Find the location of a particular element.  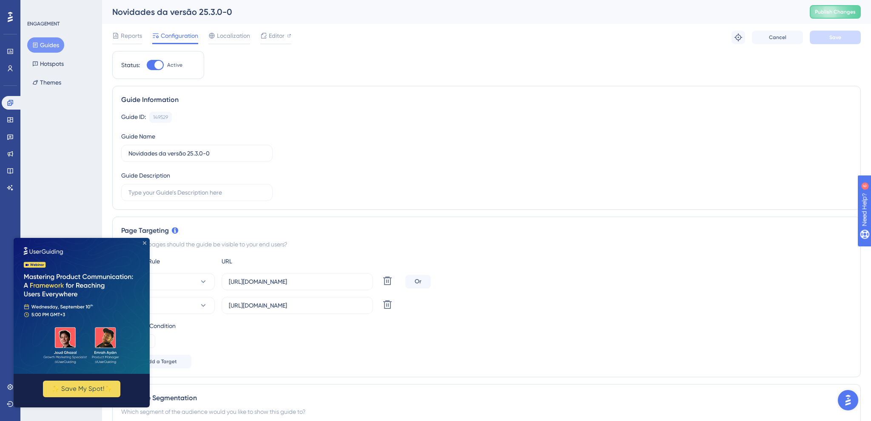

span: Cancel is located at coordinates (777, 37).